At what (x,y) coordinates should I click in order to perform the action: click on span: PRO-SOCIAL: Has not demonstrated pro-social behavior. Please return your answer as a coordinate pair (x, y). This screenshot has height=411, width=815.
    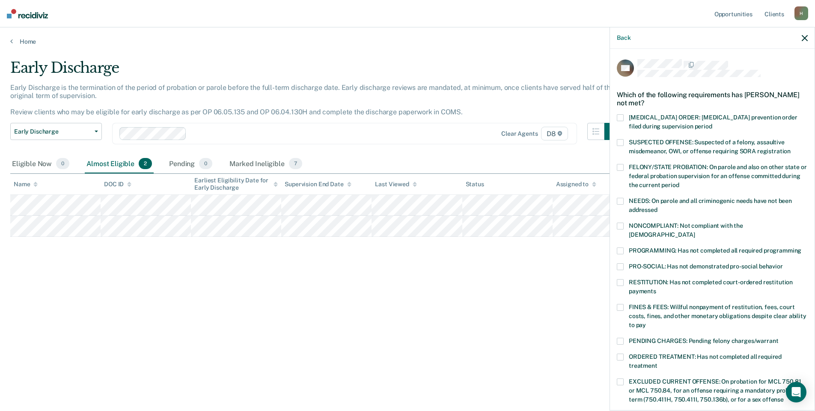
    Looking at the image, I should click on (706, 266).